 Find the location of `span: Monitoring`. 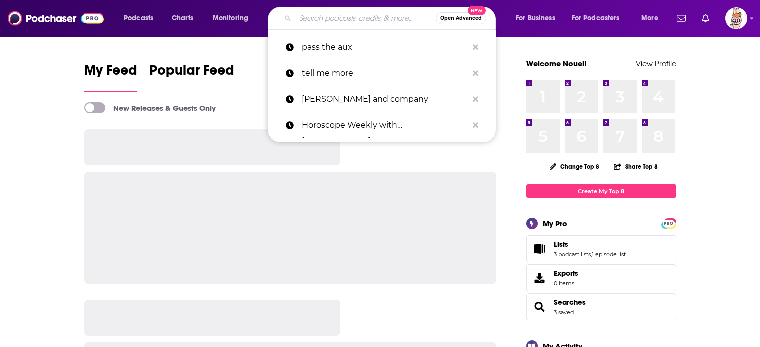

span: Monitoring is located at coordinates (230, 18).